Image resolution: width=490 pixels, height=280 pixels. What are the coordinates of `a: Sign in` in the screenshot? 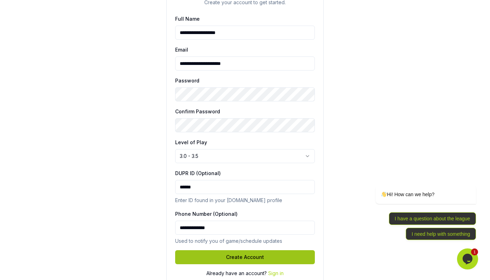 It's located at (276, 273).